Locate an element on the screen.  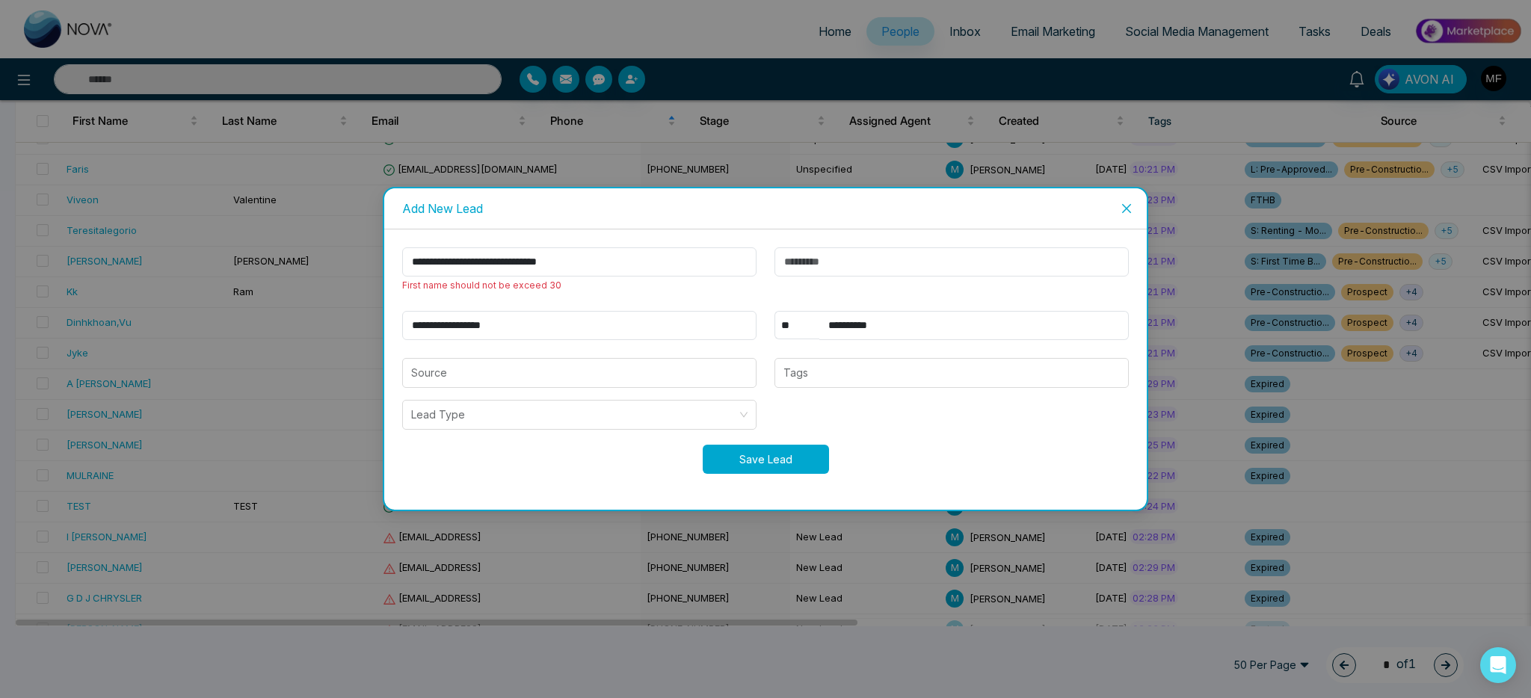
div: Open Intercom Messenger is located at coordinates (1498, 665).